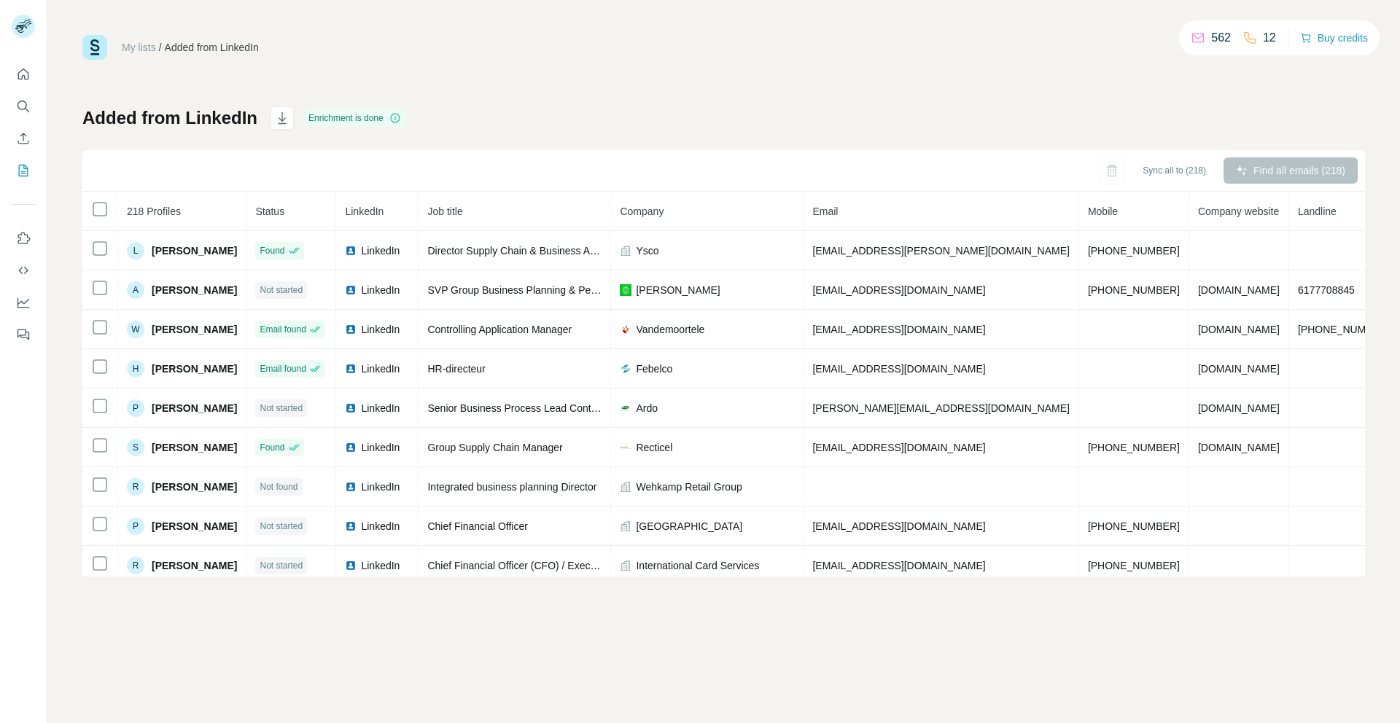  I want to click on button: Dashboard, so click(23, 303).